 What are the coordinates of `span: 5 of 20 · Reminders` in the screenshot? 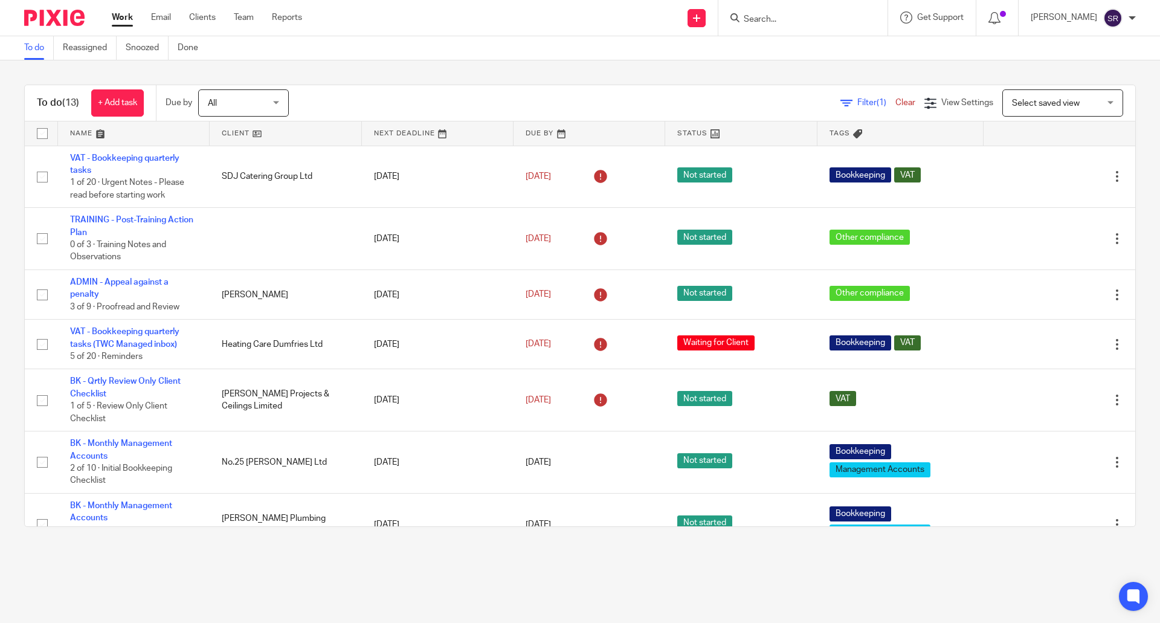 It's located at (106, 357).